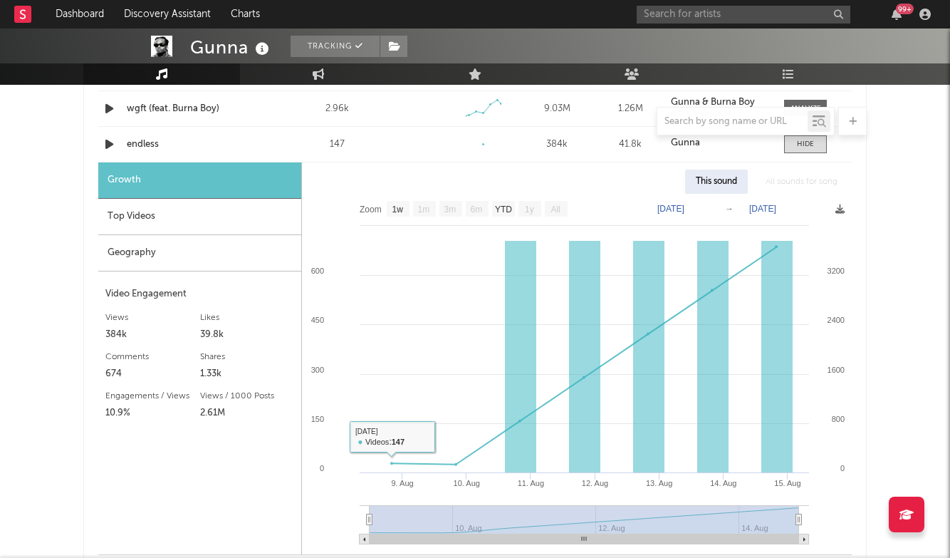 The height and width of the screenshot is (558, 950). I want to click on strong: Gunna & Burna Boy, so click(713, 102).